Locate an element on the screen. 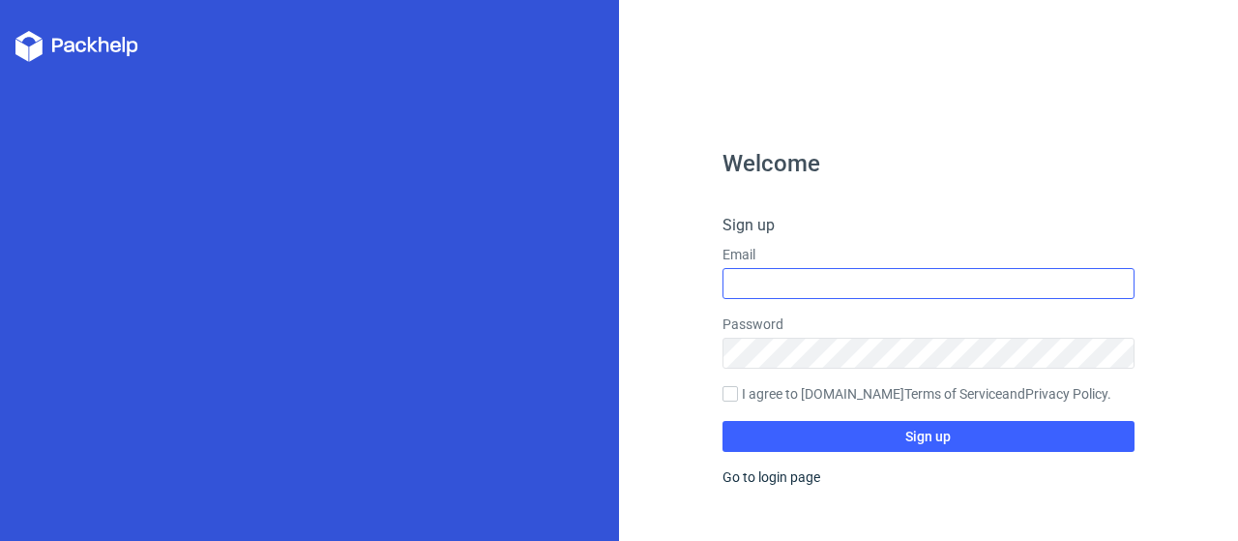 The width and height of the screenshot is (1238, 541). h1: Welcome is located at coordinates (929, 164).